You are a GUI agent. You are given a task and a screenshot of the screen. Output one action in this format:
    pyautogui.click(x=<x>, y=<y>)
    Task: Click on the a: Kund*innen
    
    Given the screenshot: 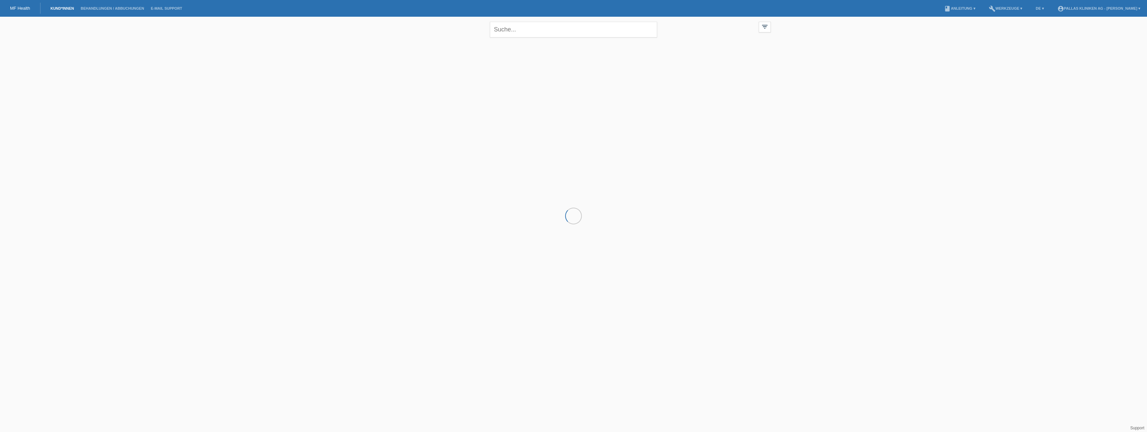 What is the action you would take?
    pyautogui.click(x=62, y=8)
    